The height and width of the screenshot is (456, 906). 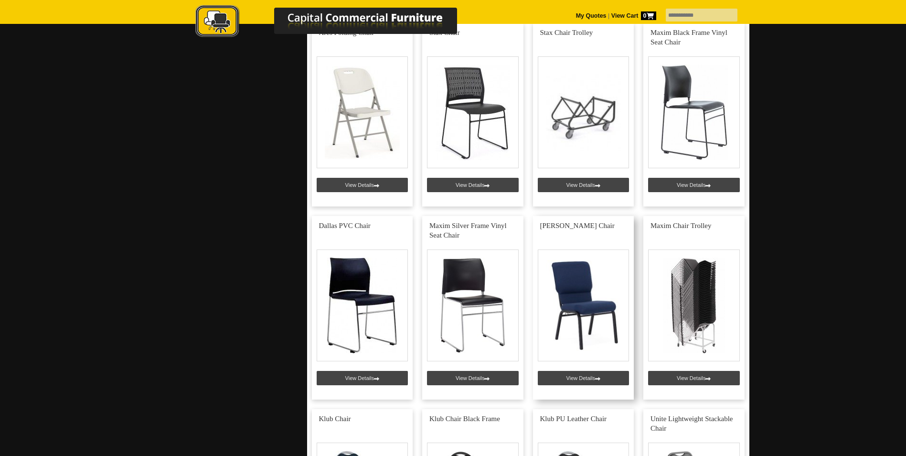 I want to click on img: Capital Commercial Furniture Logo, so click(x=336, y=22).